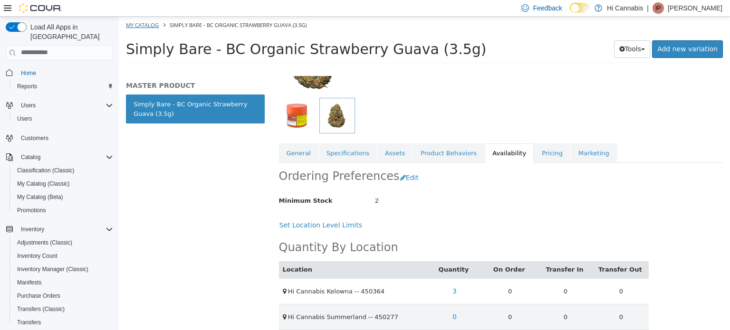 The height and width of the screenshot is (330, 730). I want to click on a: Assets, so click(276, 137).